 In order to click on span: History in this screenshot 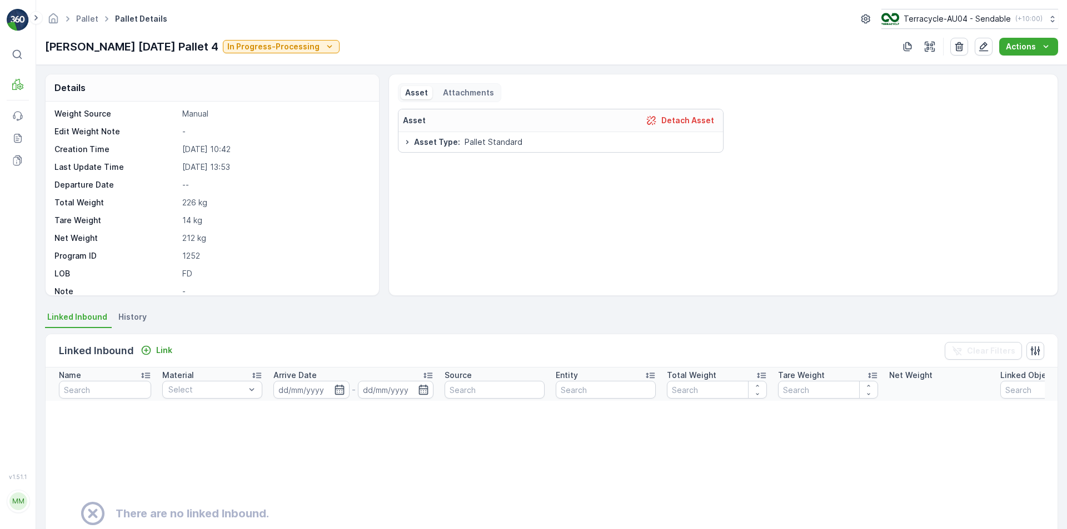, I will do `click(132, 317)`.